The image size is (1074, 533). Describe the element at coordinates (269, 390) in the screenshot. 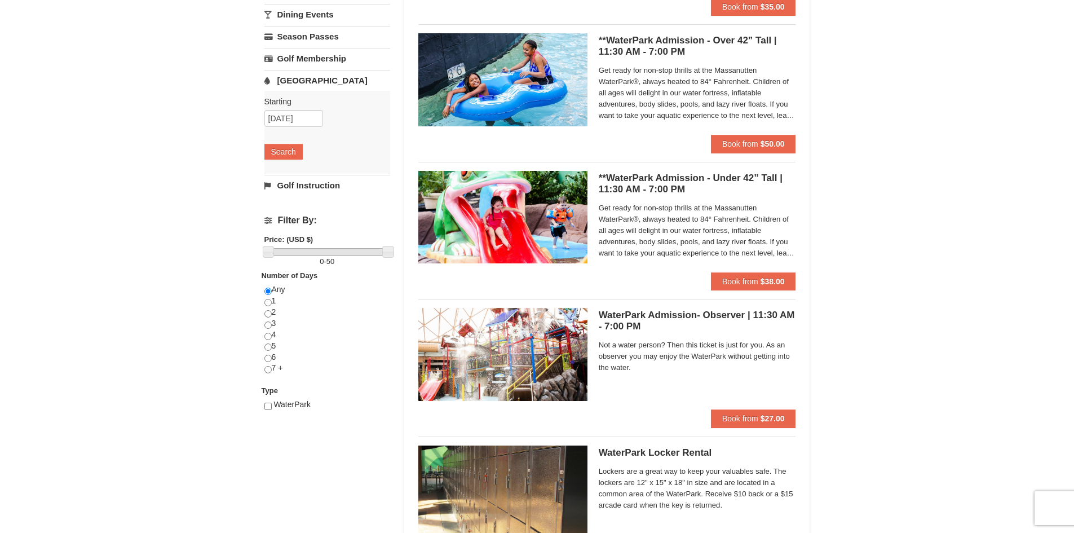

I see `strong: Type` at that location.